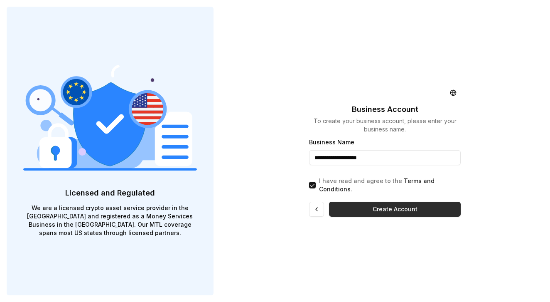  Describe the element at coordinates (395, 209) in the screenshot. I see `button: Create Account` at that location.